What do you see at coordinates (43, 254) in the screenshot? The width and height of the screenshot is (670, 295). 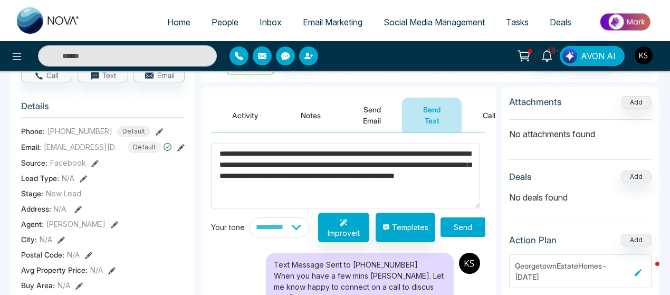 I see `span: Postal Code :` at bounding box center [43, 254].